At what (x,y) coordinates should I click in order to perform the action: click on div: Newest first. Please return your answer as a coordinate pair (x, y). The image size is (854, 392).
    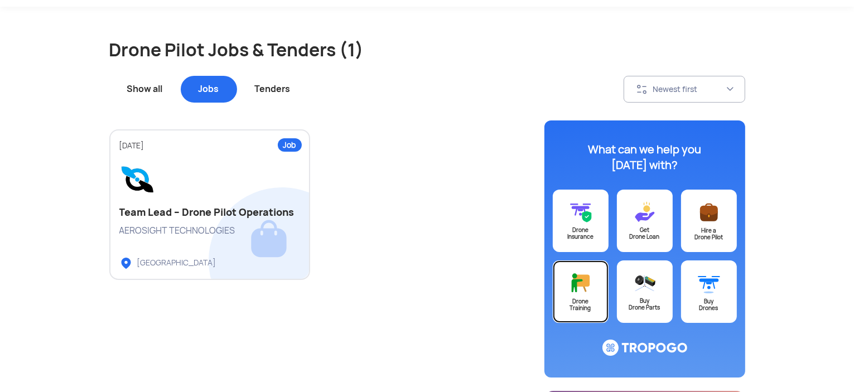
    Looking at the image, I should click on (689, 89).